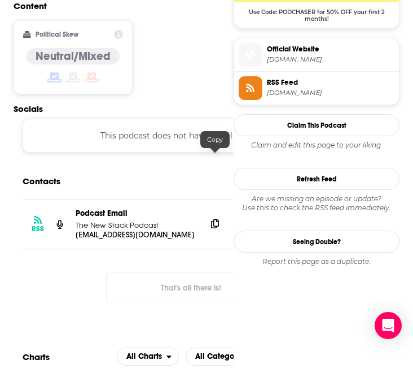 This screenshot has height=373, width=413. Describe the element at coordinates (389, 325) in the screenshot. I see `div: Open Intercom Messenger` at that location.